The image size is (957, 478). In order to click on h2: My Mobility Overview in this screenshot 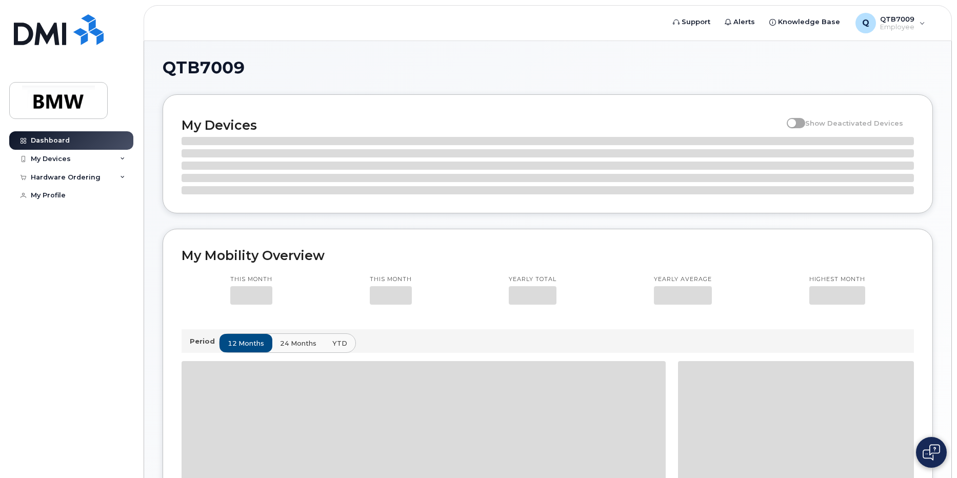, I will do `click(547, 255)`.